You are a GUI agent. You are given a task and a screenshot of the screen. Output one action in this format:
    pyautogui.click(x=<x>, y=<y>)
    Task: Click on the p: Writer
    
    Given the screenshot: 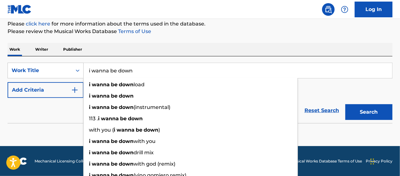 What is the action you would take?
    pyautogui.click(x=42, y=49)
    